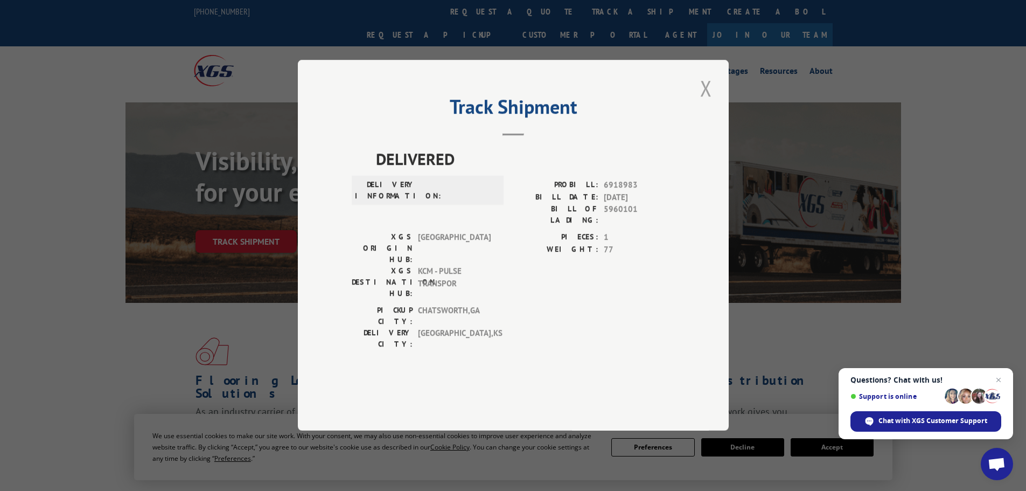 The image size is (1026, 491). Describe the element at coordinates (513, 109) in the screenshot. I see `h2: Track Shipment` at that location.